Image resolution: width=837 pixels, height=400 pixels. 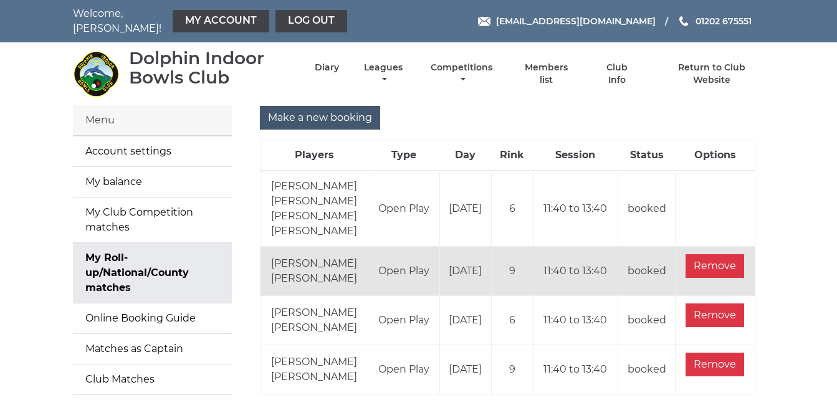 I want to click on th: Type, so click(x=404, y=156).